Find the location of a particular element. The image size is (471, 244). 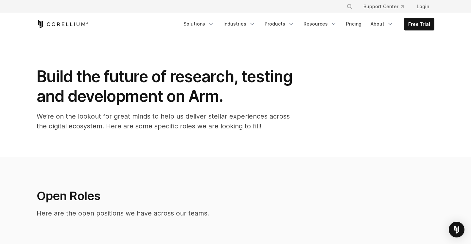

a: Pricing is located at coordinates (354, 24).